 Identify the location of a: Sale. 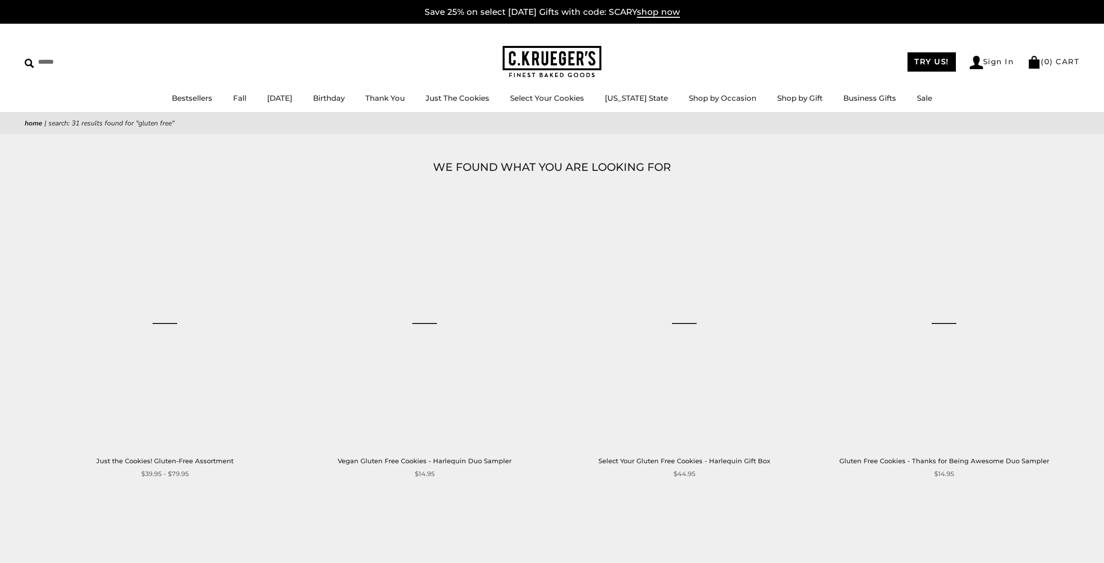
(924, 98).